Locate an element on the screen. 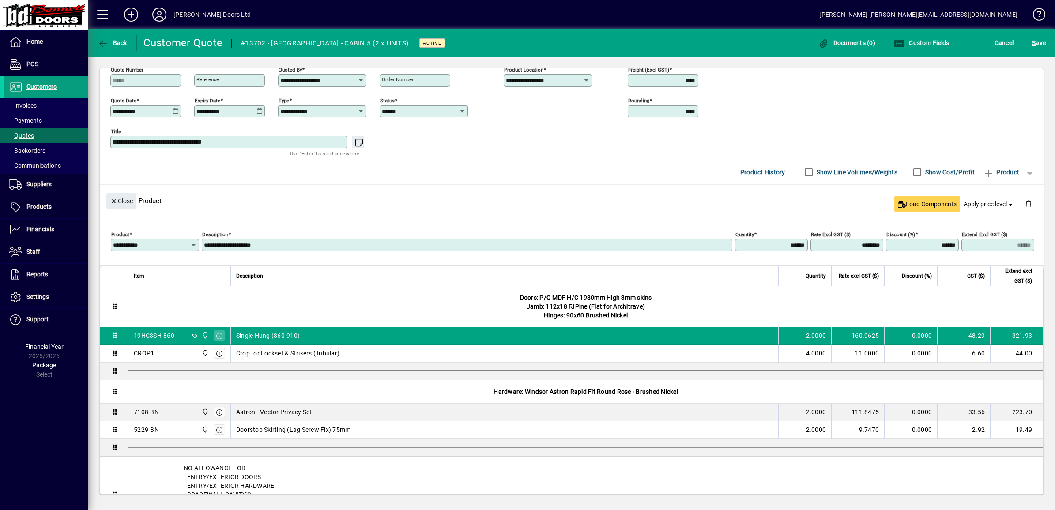 Image resolution: width=1055 pixels, height=510 pixels. span: Support is located at coordinates (38, 319).